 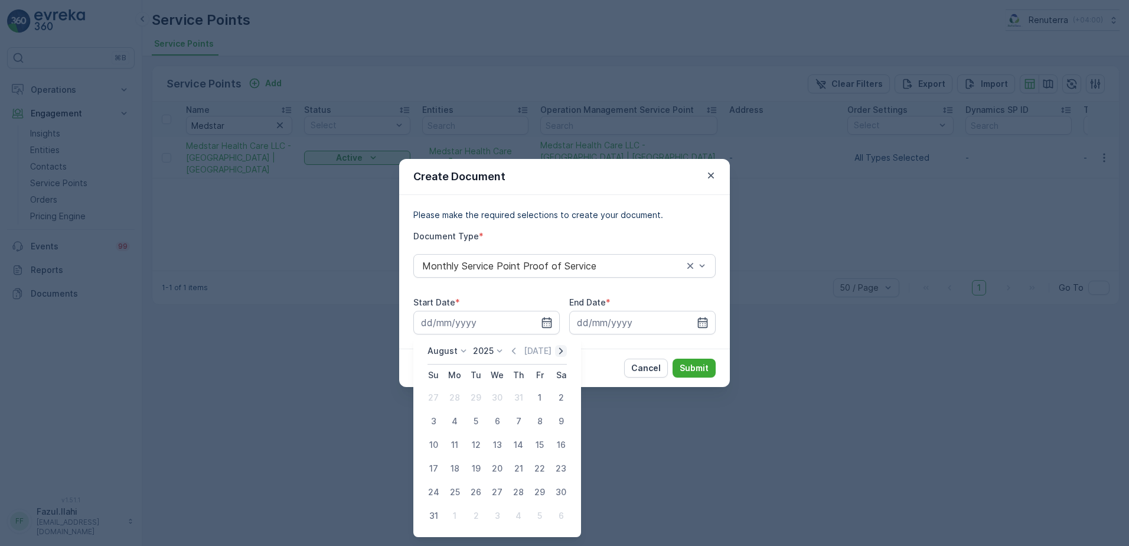 I want to click on label: End Date, so click(x=588, y=302).